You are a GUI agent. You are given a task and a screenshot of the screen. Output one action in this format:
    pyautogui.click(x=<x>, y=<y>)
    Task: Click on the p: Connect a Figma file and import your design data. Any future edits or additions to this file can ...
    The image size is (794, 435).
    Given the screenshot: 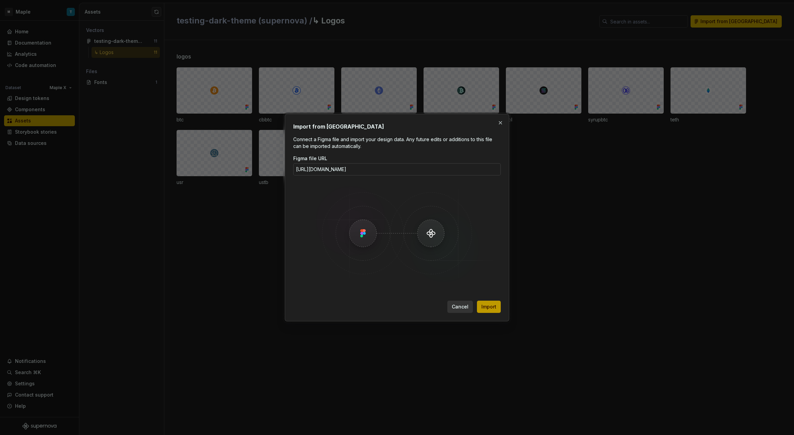 What is the action you would take?
    pyautogui.click(x=397, y=143)
    